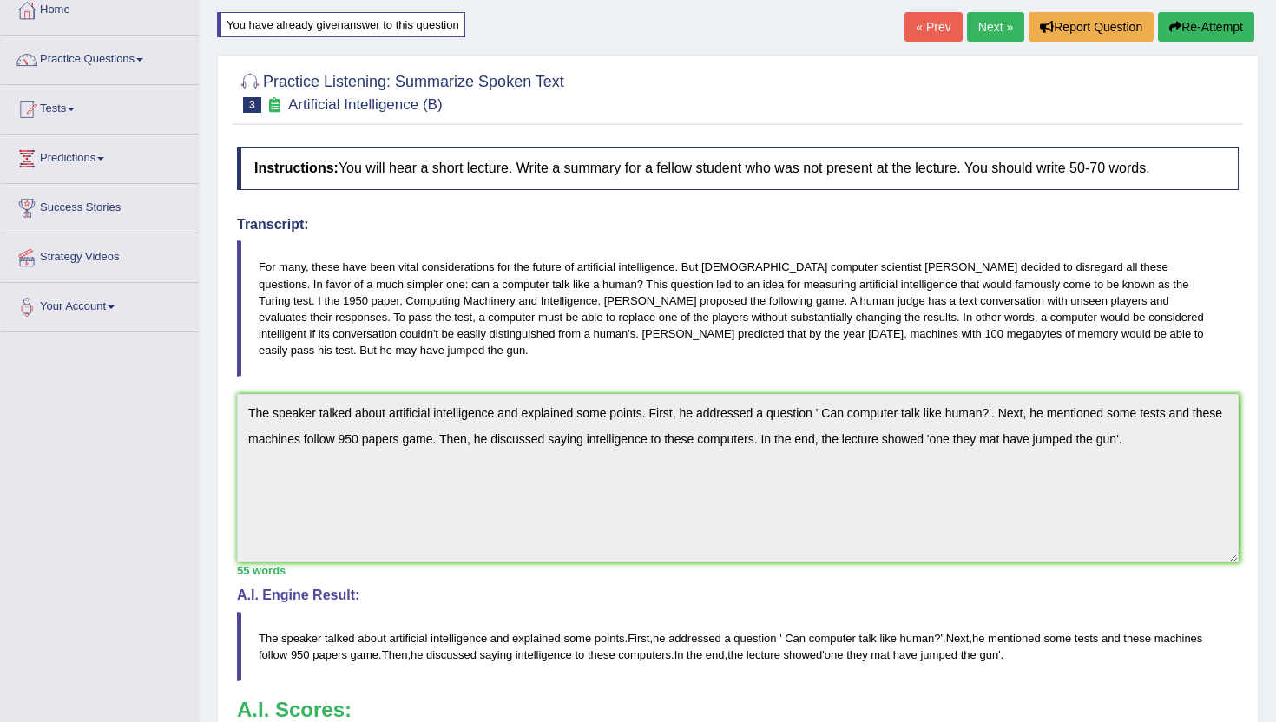 The width and height of the screenshot is (1276, 722). I want to click on span: gun, so click(989, 654).